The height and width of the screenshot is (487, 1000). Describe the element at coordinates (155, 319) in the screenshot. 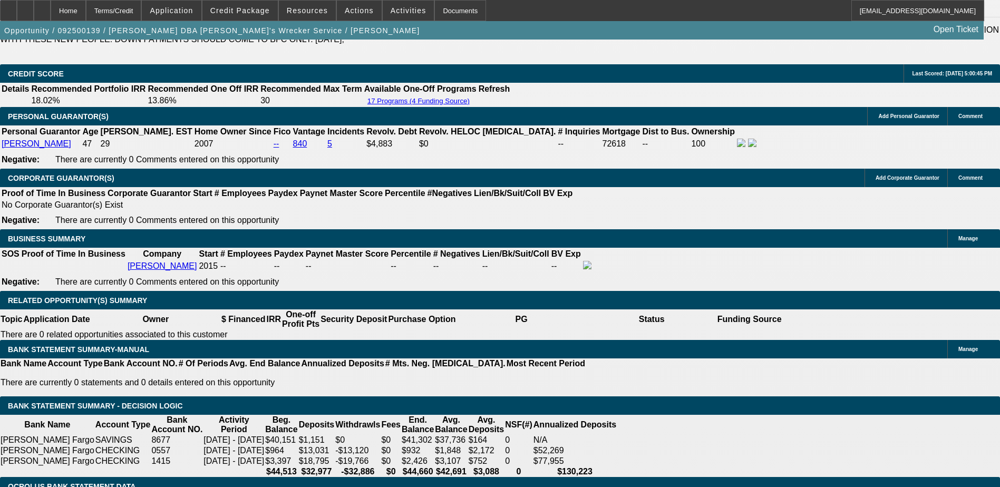

I see `th: Owner` at that location.